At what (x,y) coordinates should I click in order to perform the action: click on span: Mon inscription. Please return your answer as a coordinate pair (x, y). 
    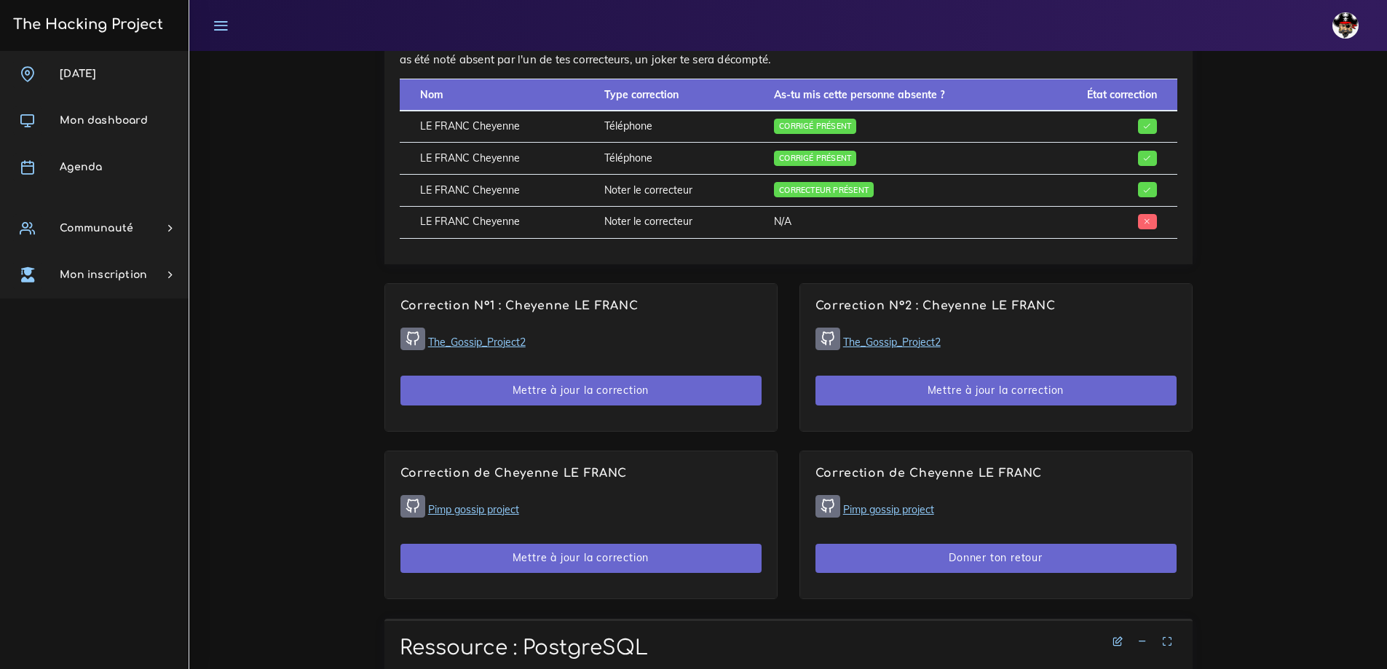
    Looking at the image, I should click on (103, 275).